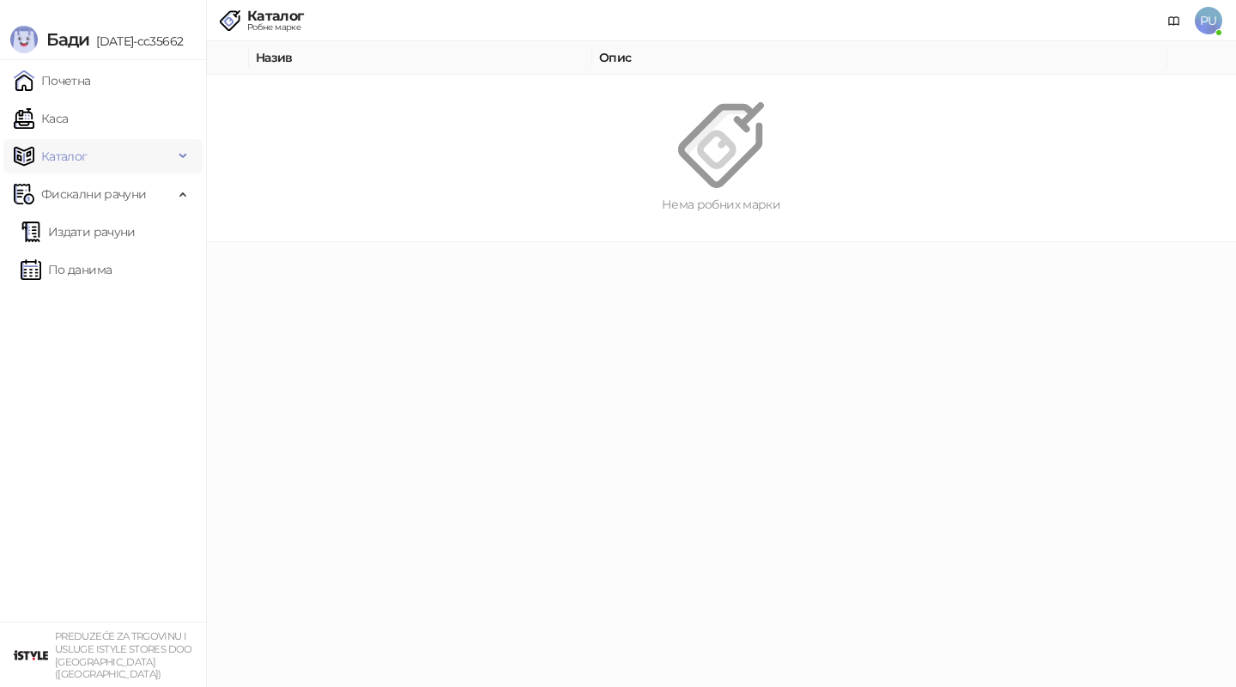  I want to click on a: Издати рачуни, so click(78, 232).